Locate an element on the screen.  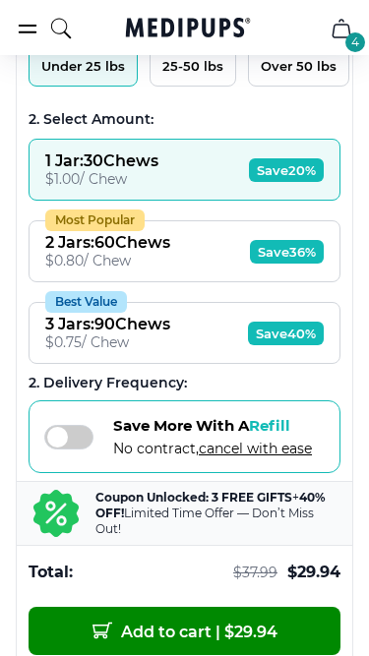
b: Coupon Unlocked: 3 FREE GIFTS is located at coordinates (194, 497).